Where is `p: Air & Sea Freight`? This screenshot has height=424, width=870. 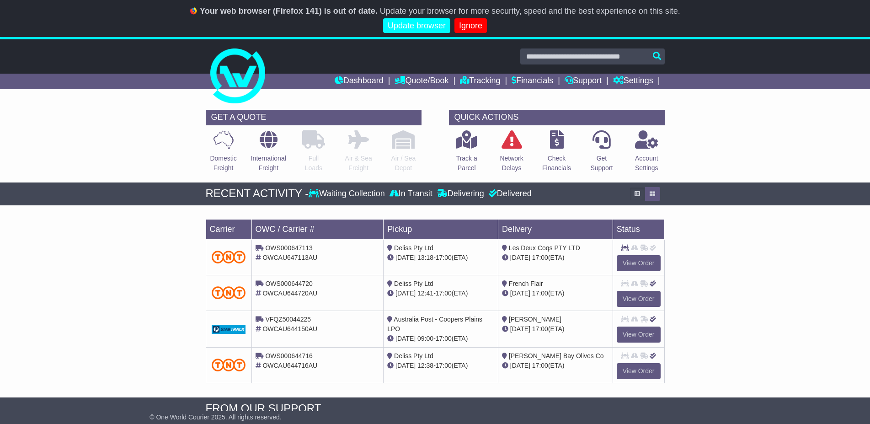
p: Air & Sea Freight is located at coordinates (358, 163).